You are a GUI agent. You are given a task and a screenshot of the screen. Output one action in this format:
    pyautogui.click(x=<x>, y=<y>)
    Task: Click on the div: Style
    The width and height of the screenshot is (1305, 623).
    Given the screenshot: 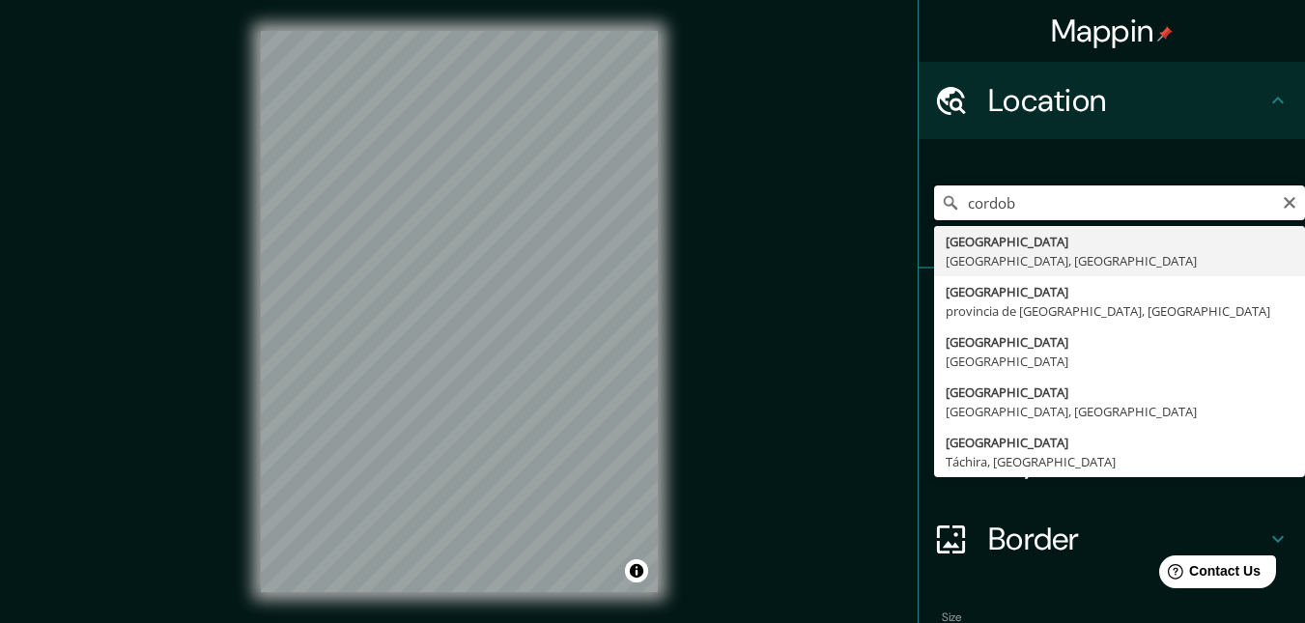 What is the action you would take?
    pyautogui.click(x=1112, y=385)
    